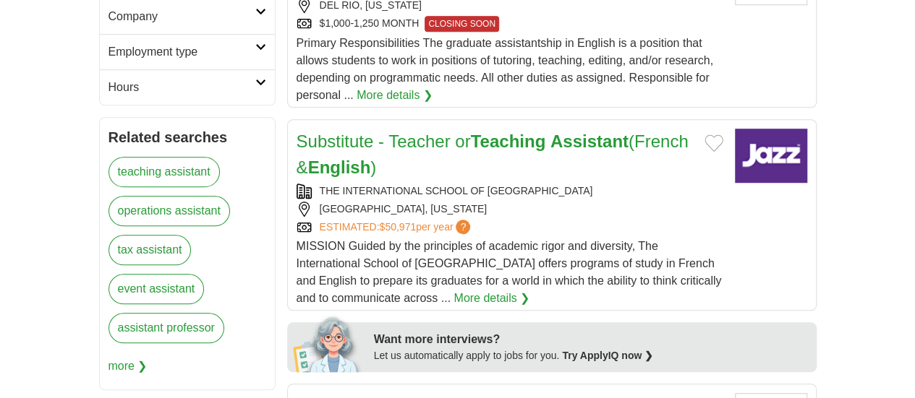 This screenshot has width=915, height=398. I want to click on span: $50,971, so click(397, 227).